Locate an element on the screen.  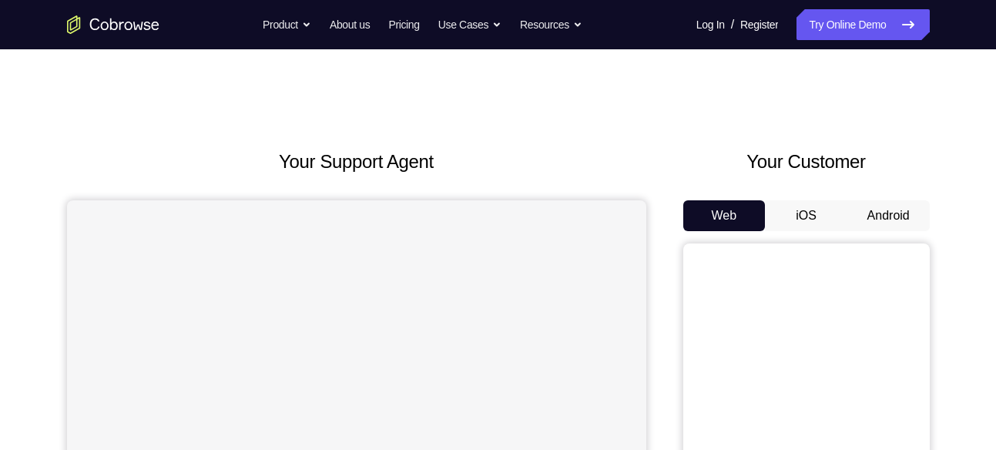
button: Product is located at coordinates (286, 25).